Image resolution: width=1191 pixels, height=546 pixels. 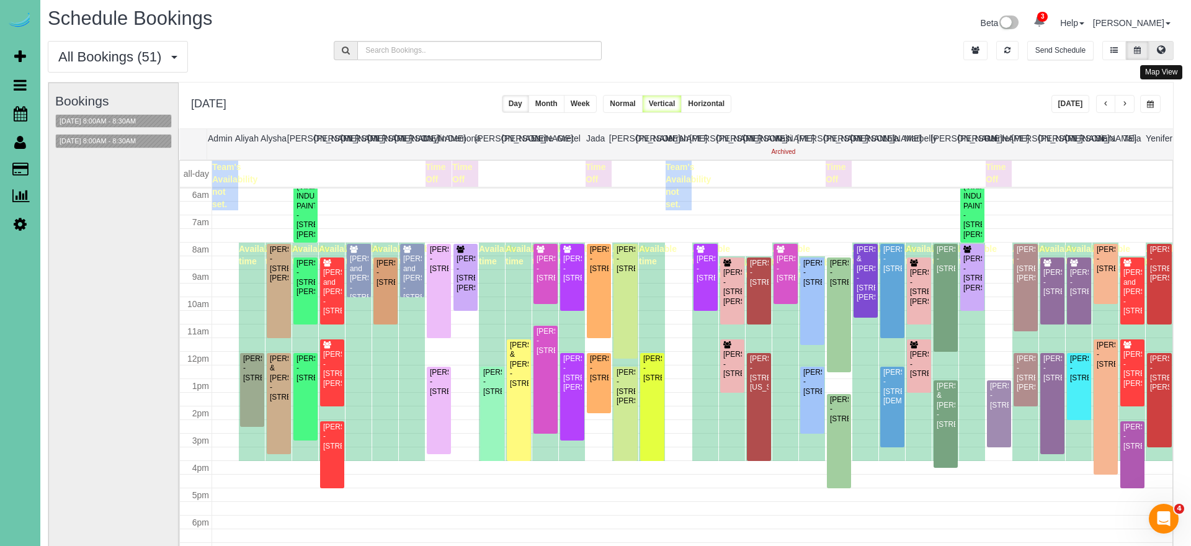 I want to click on span: All Bookings (51), so click(x=113, y=56).